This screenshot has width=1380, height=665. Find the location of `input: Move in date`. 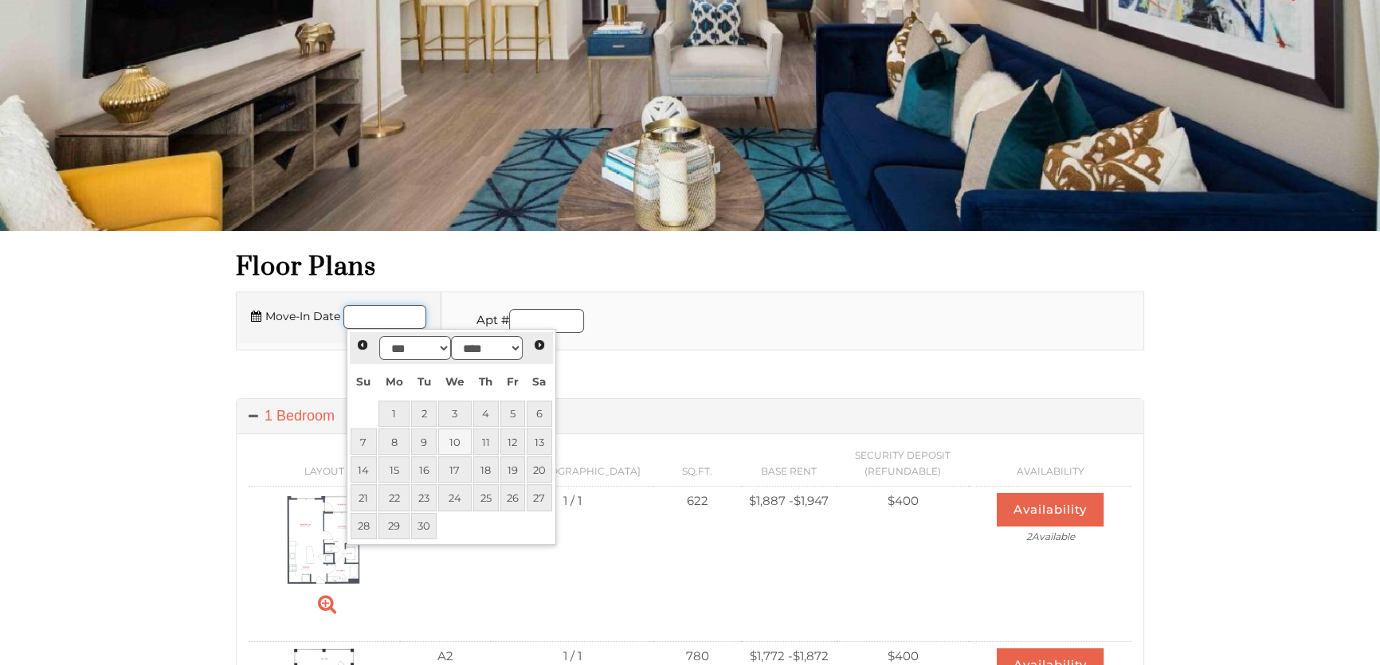

input: Move in date is located at coordinates (385, 317).